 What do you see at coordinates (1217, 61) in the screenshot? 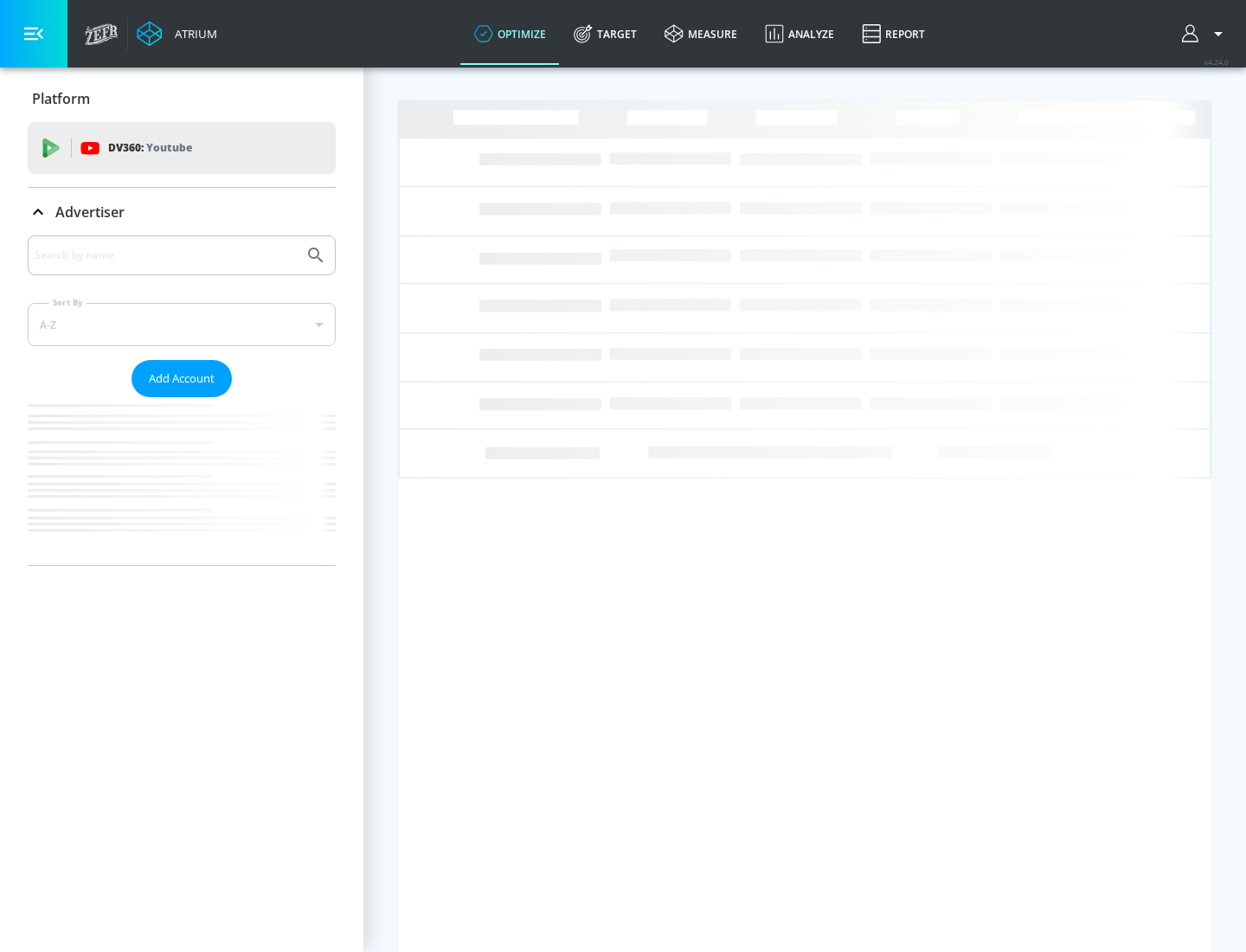
I see `span: v 4.24.0` at bounding box center [1217, 61].